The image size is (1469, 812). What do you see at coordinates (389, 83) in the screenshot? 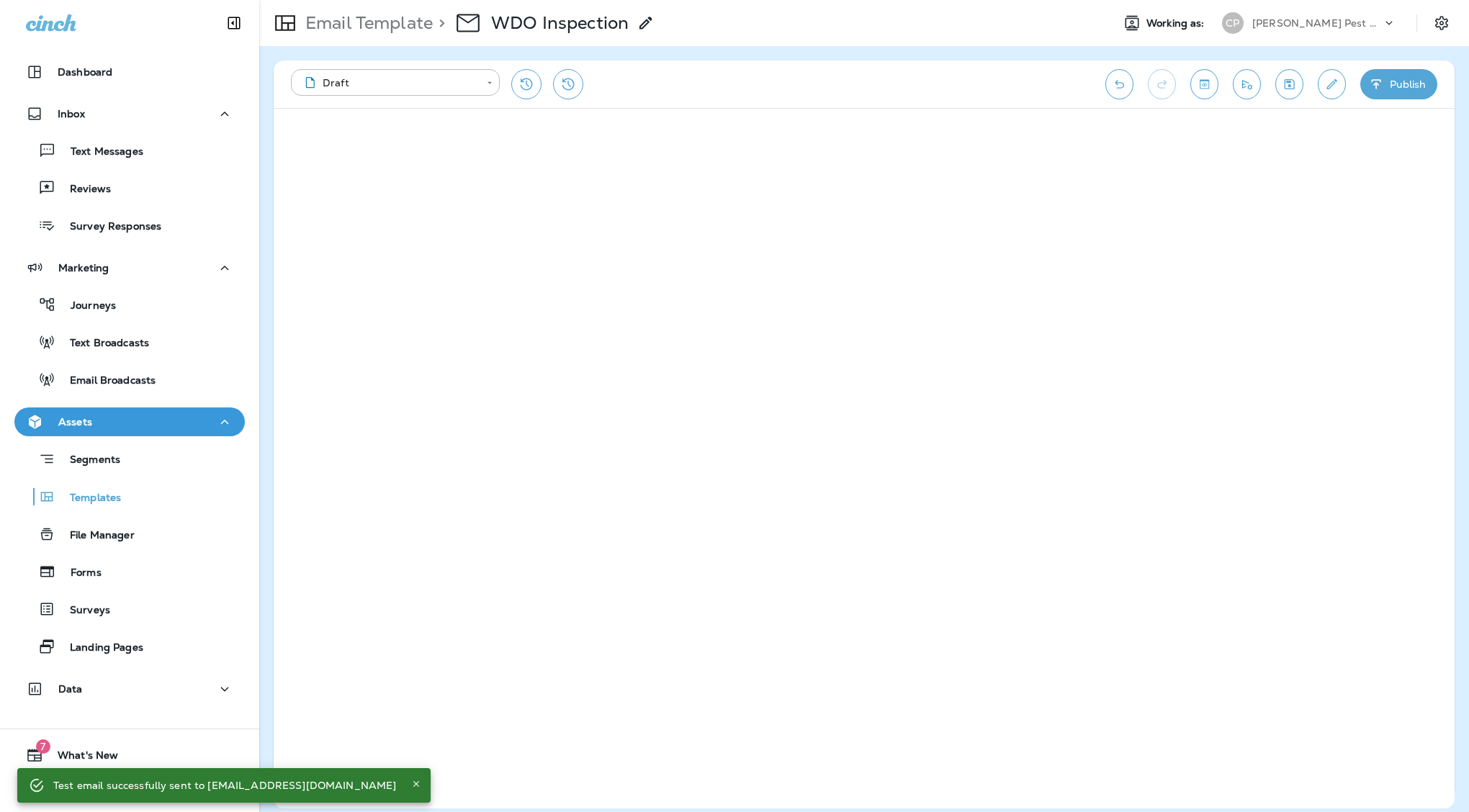
I see `div: Draft` at bounding box center [389, 83].